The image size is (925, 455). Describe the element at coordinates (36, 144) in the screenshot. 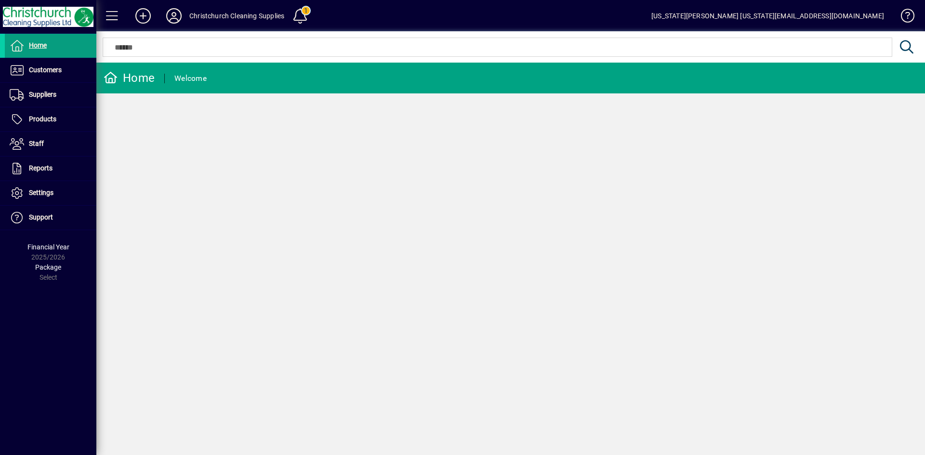

I see `span: Staff` at that location.